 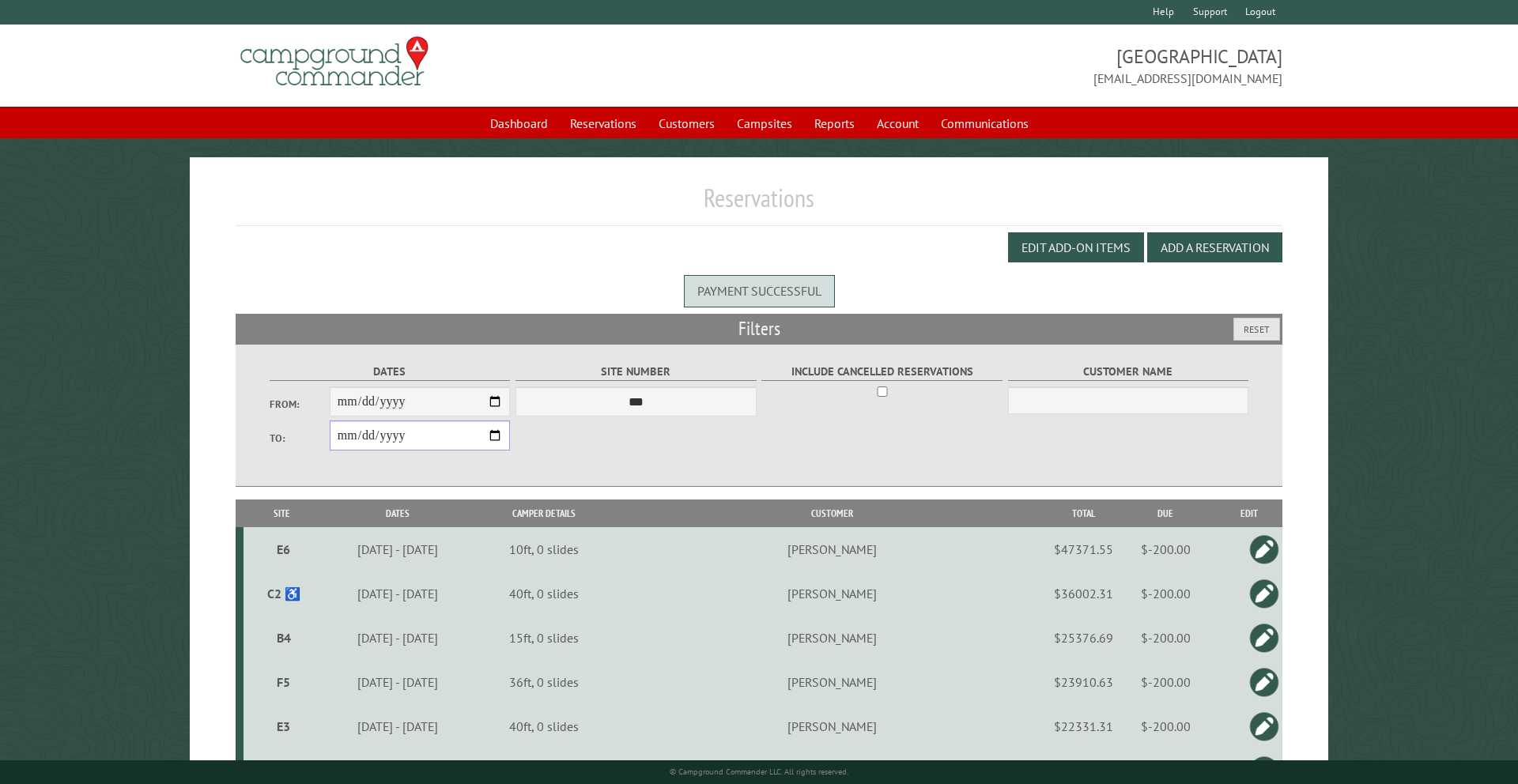 I want to click on label: From:, so click(x=299, y=404).